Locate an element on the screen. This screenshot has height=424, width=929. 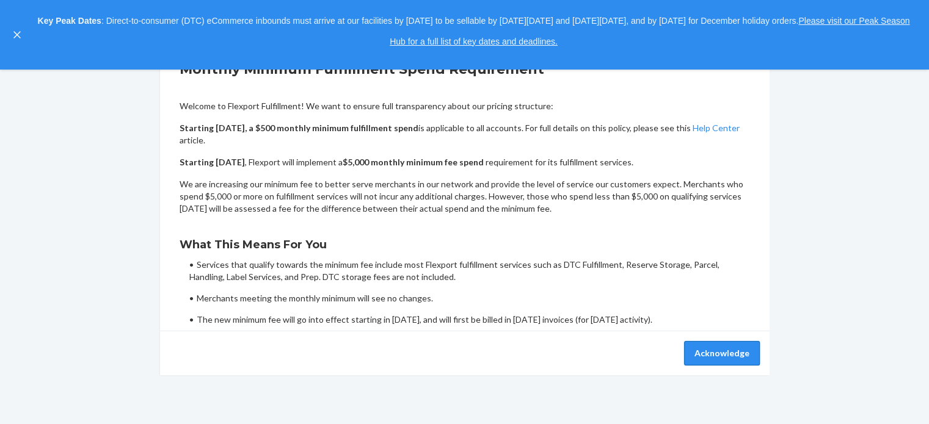
a: Help Center is located at coordinates (716, 128).